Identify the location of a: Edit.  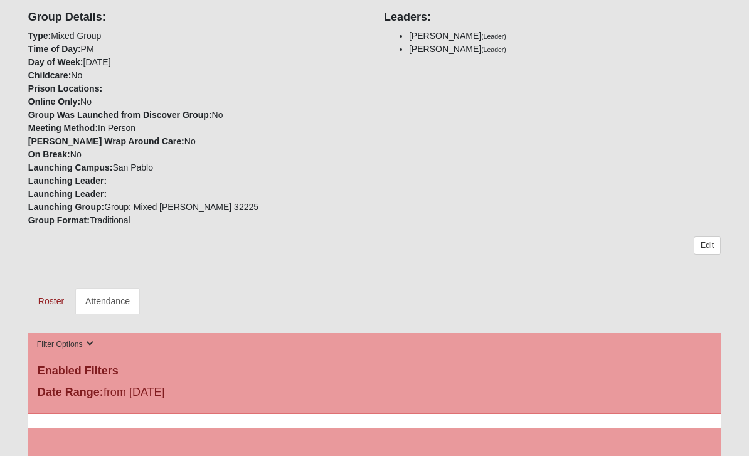
(707, 245).